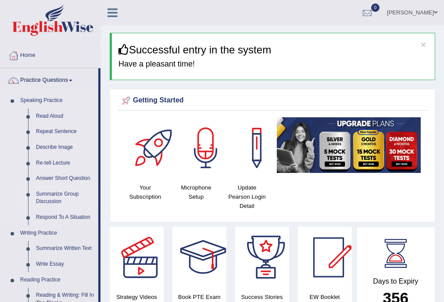 Image resolution: width=444 pixels, height=302 pixels. Describe the element at coordinates (273, 50) in the screenshot. I see `h3: Successful entry in the system` at that location.